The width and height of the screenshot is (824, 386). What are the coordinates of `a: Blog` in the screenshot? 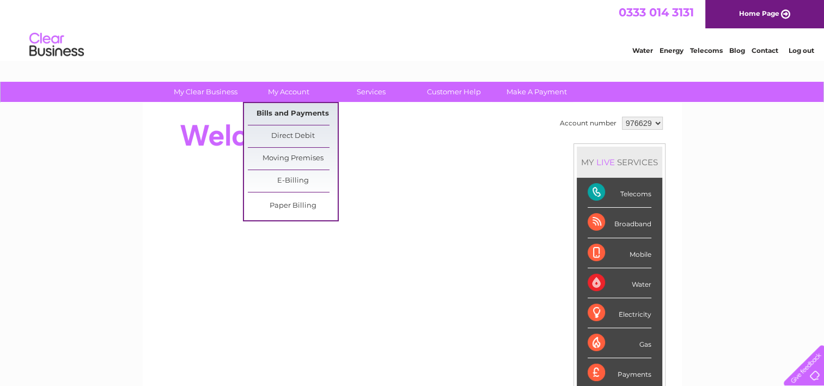 It's located at (737, 50).